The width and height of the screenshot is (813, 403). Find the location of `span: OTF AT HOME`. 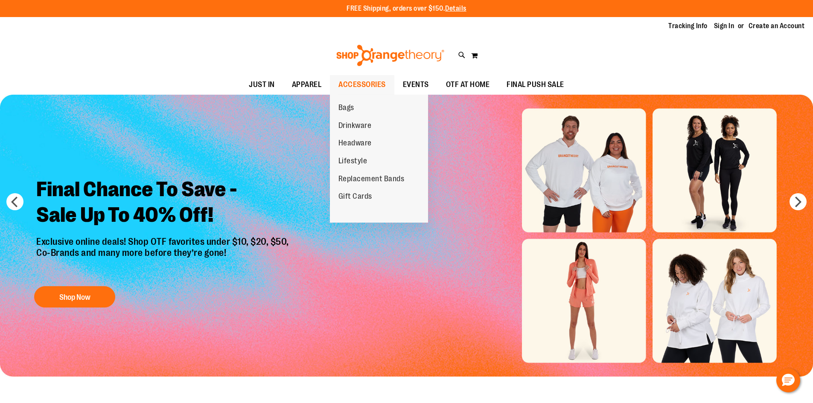

span: OTF AT HOME is located at coordinates (468, 85).